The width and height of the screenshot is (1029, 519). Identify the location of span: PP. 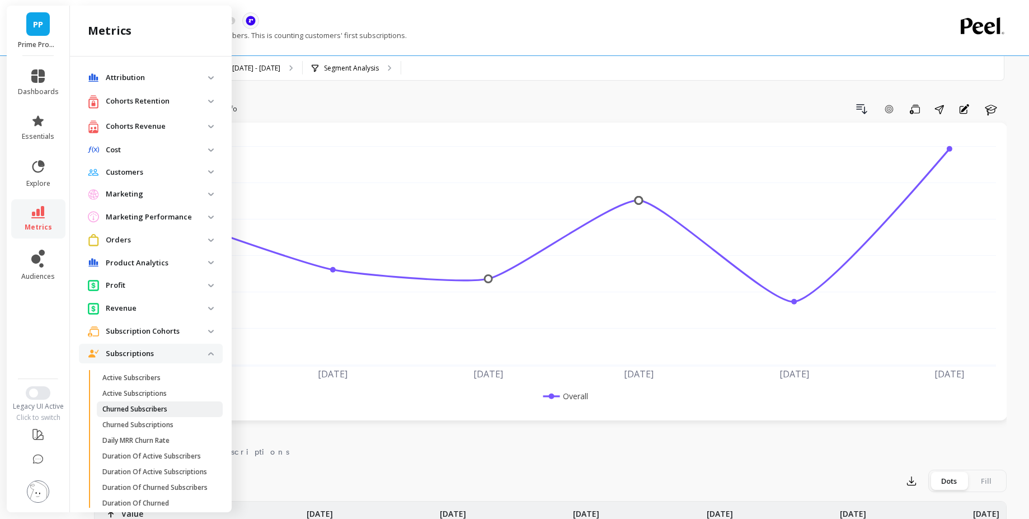
(38, 24).